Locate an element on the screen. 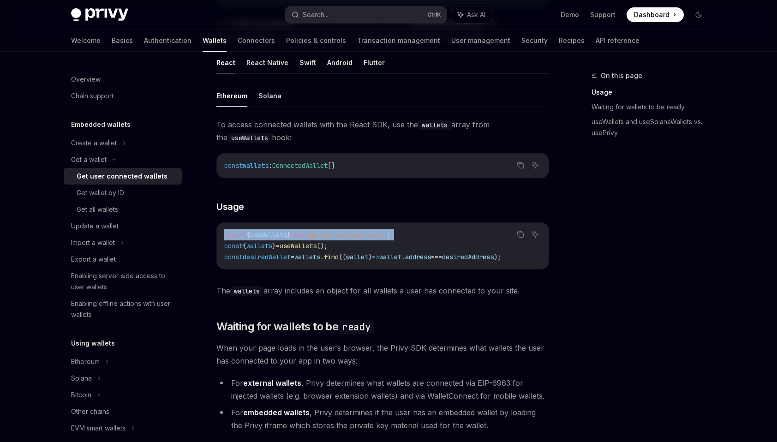 Image resolution: width=777 pixels, height=442 pixels. span: Ask AI is located at coordinates (476, 15).